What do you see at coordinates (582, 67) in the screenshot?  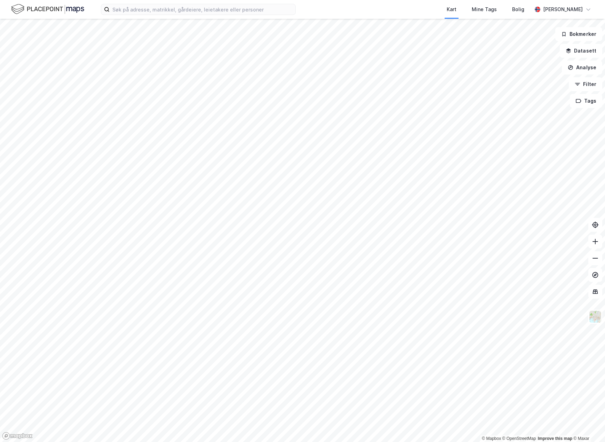 I see `button: Analyse` at bounding box center [582, 67].